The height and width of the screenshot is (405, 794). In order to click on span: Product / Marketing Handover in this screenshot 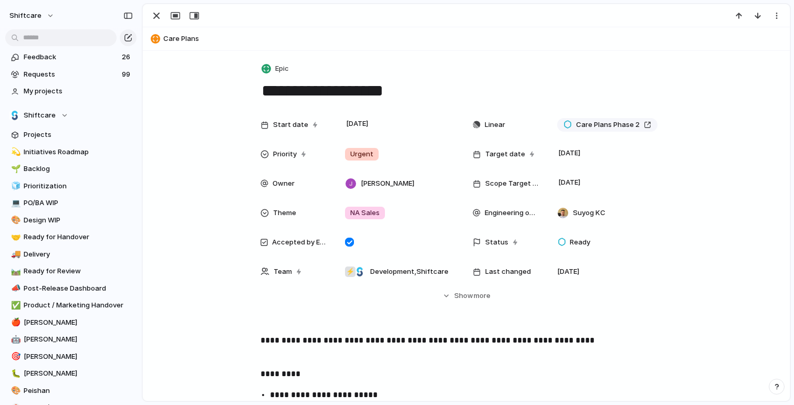, I will do `click(78, 306)`.